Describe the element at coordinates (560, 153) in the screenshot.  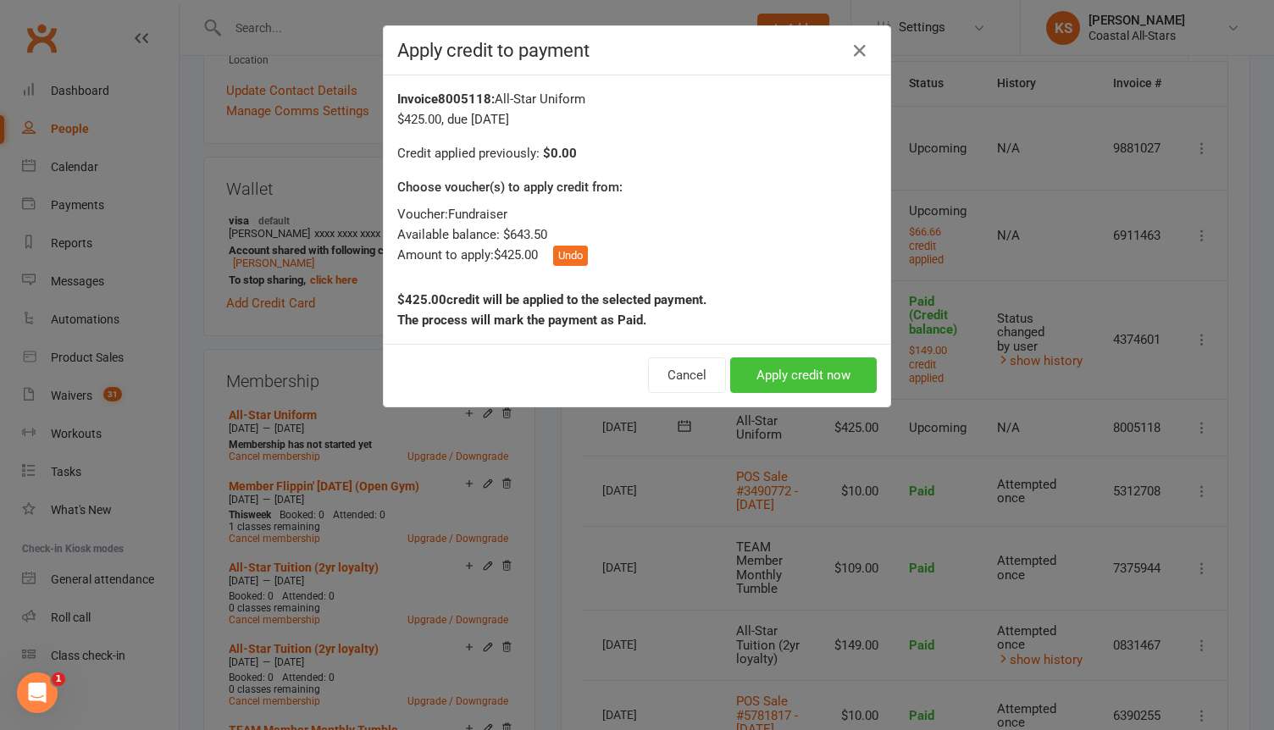
I see `strong: $0.00` at that location.